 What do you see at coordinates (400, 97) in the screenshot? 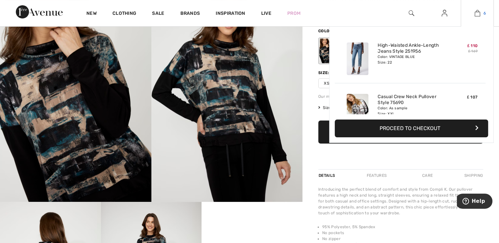
I see `div: Our model is 5'9"/175 cm and wears a size 6.` at bounding box center [400, 97].